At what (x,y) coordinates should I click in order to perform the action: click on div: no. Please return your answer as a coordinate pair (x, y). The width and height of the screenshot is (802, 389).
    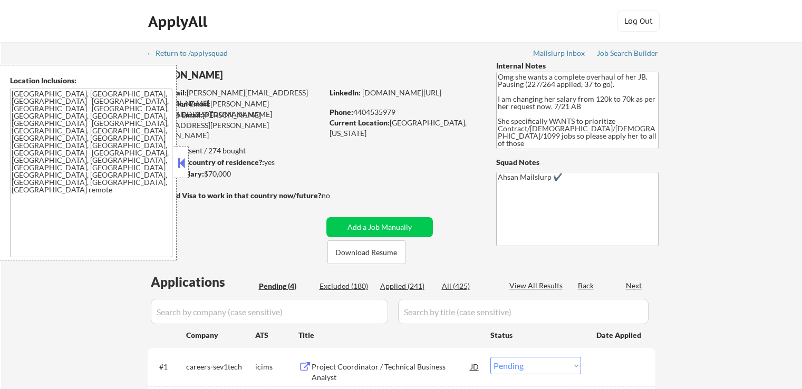
    Looking at the image, I should click on (336, 196).